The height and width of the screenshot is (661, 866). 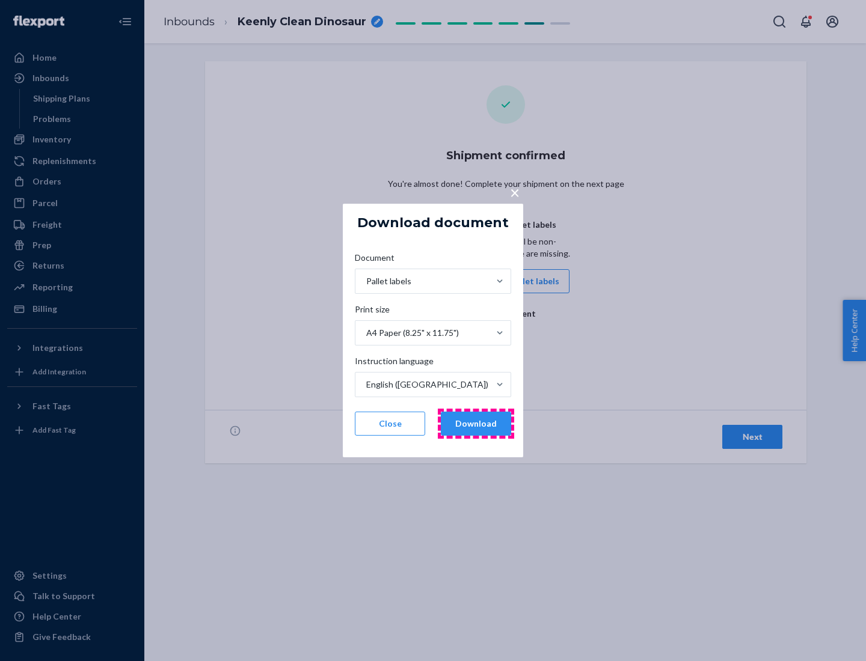 I want to click on button: Download, so click(x=476, y=424).